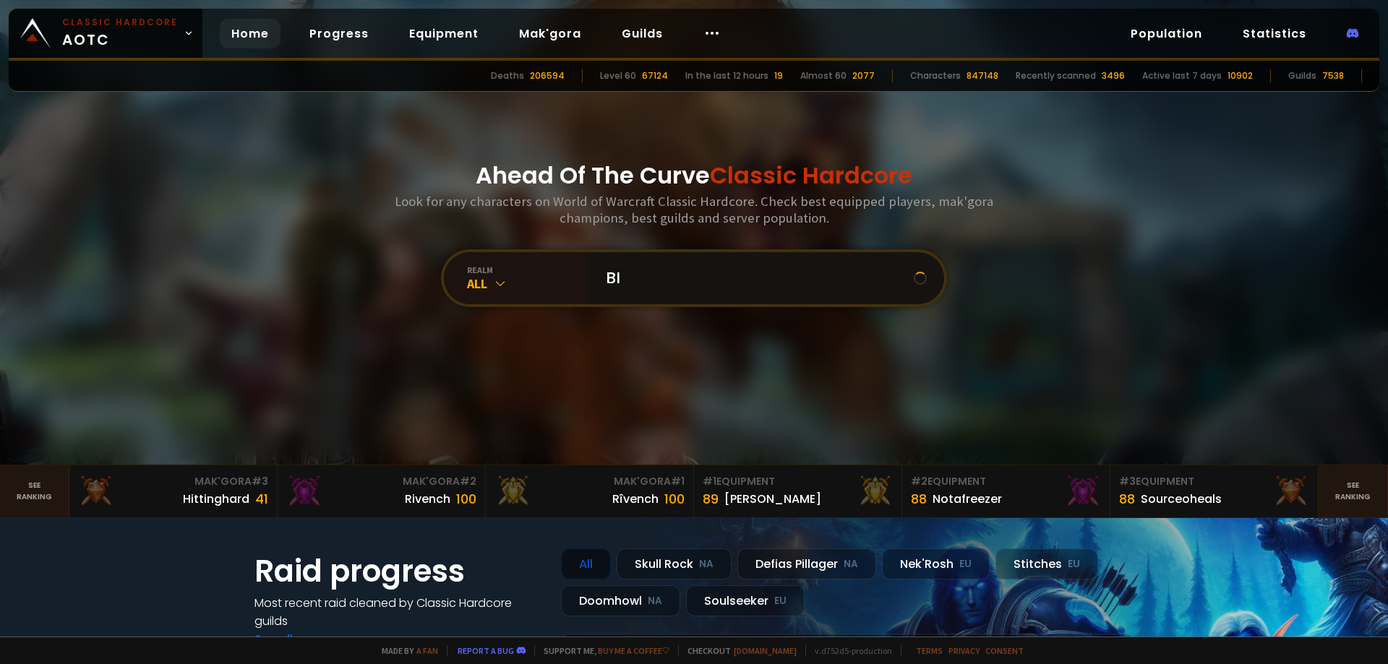  I want to click on div: 7538, so click(1333, 76).